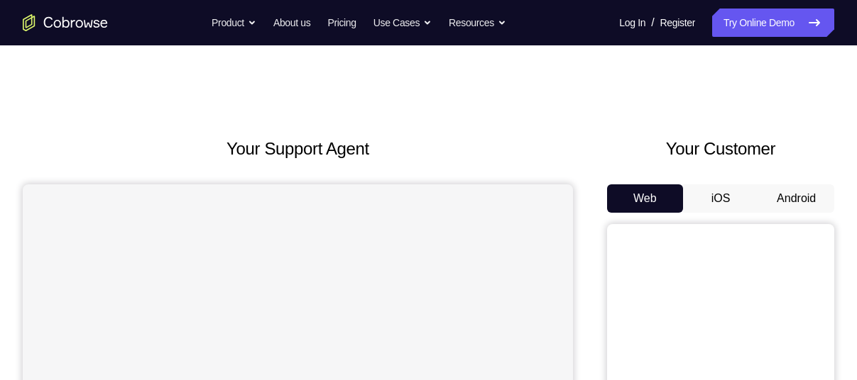  I want to click on button: Web, so click(645, 199).